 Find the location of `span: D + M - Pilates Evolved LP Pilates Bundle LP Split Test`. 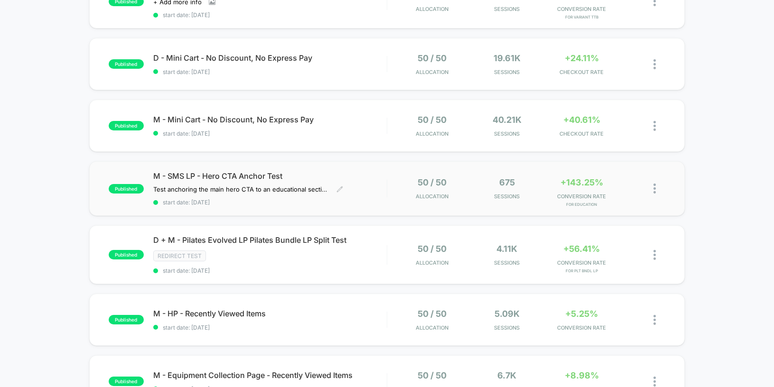

span: D + M - Pilates Evolved LP Pilates Bundle LP Split Test is located at coordinates (270, 240).